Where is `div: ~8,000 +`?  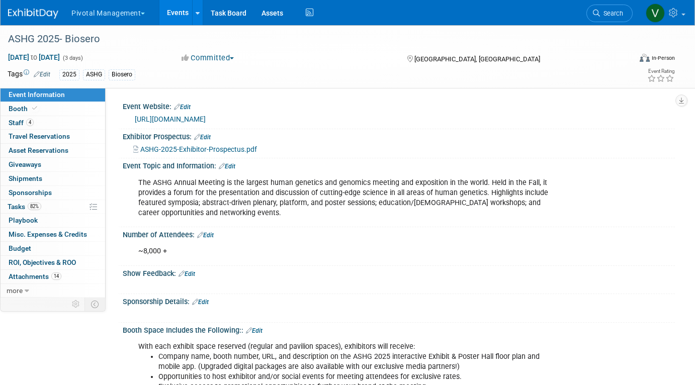
div: ~8,000 + is located at coordinates (350, 251).